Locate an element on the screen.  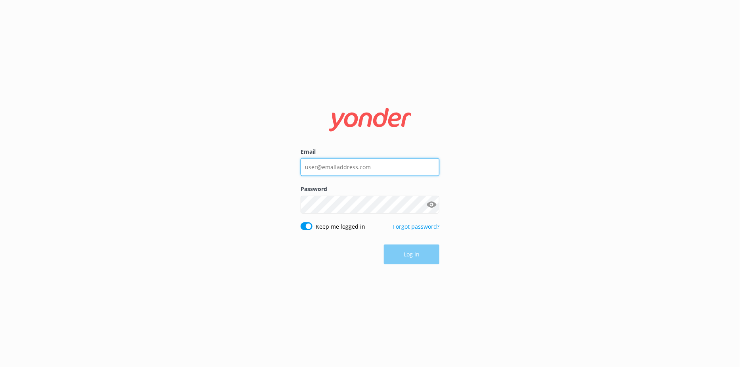
a: Forgot password? is located at coordinates (416, 226).